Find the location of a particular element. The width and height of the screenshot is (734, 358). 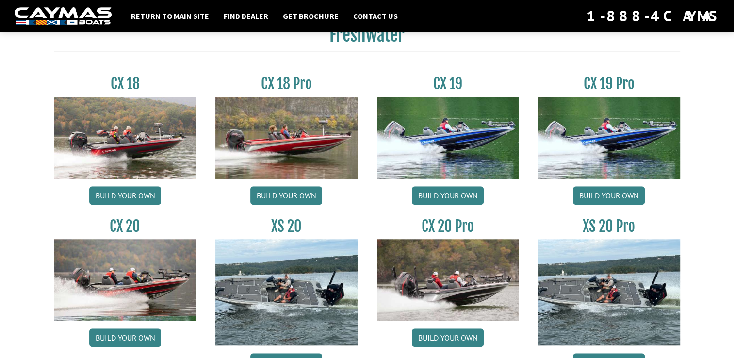

h3: CX 20 Pro is located at coordinates (448, 226).